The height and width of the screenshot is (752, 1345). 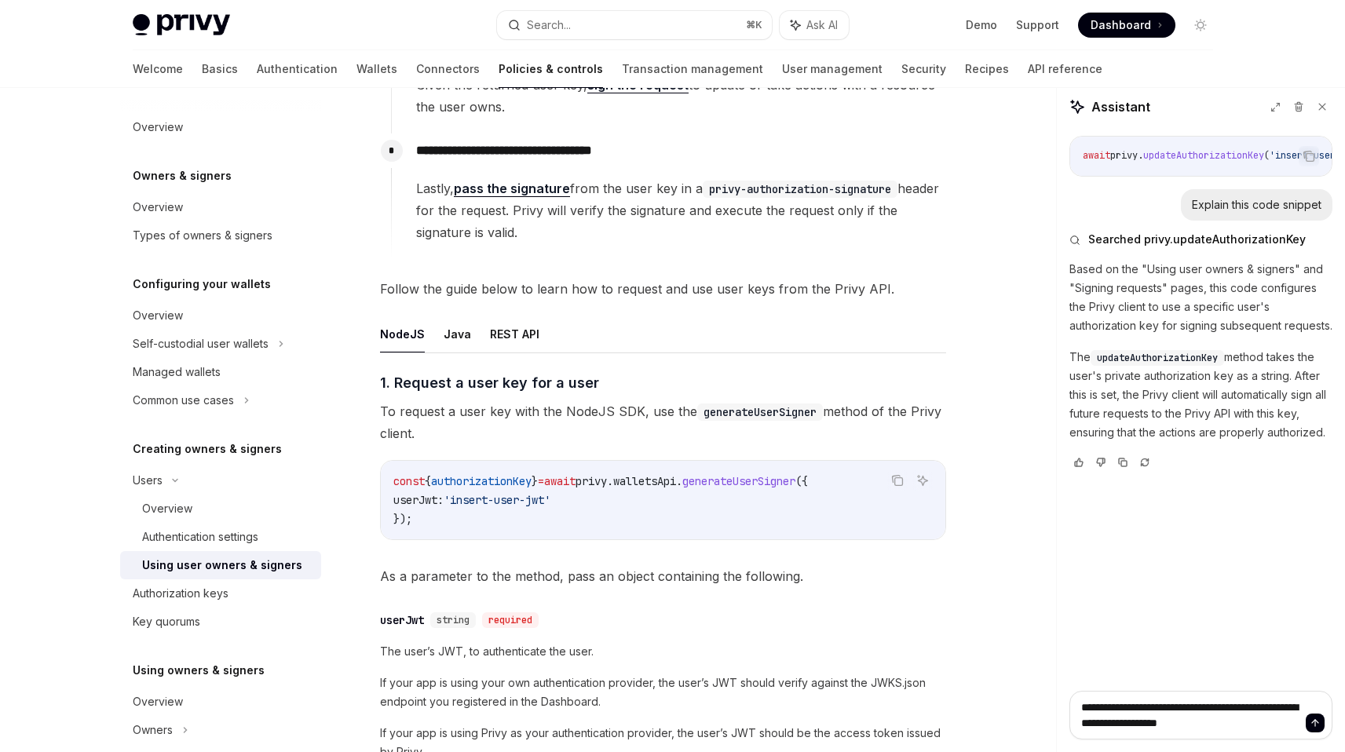 I want to click on h5: Creating owners & signers, so click(x=207, y=449).